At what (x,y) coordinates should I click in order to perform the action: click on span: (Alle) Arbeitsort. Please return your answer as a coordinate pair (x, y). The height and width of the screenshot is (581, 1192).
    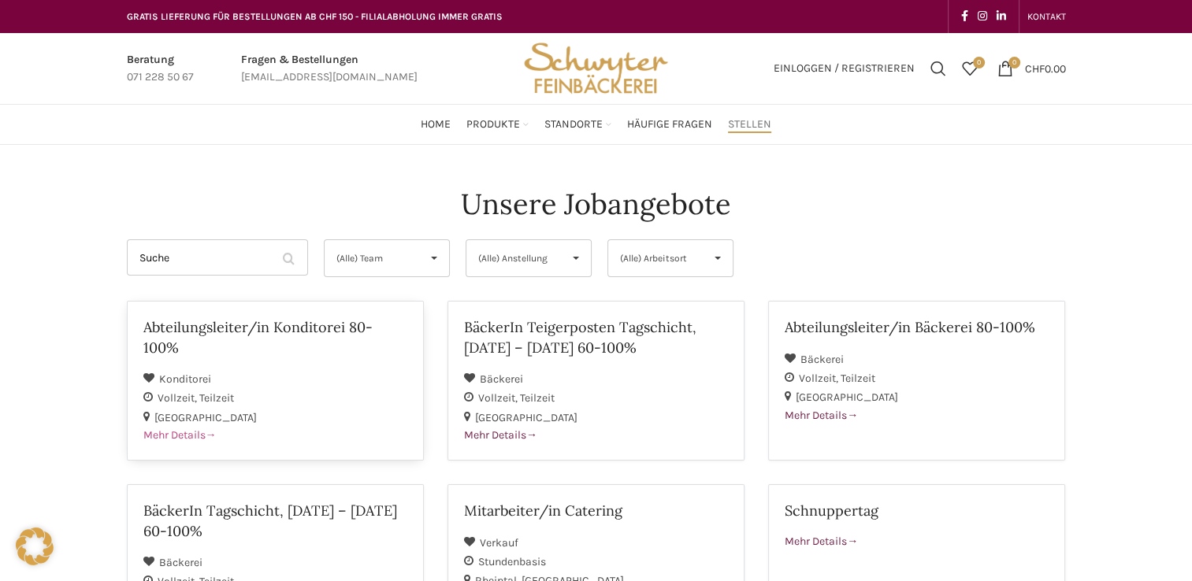
    Looking at the image, I should click on (657, 258).